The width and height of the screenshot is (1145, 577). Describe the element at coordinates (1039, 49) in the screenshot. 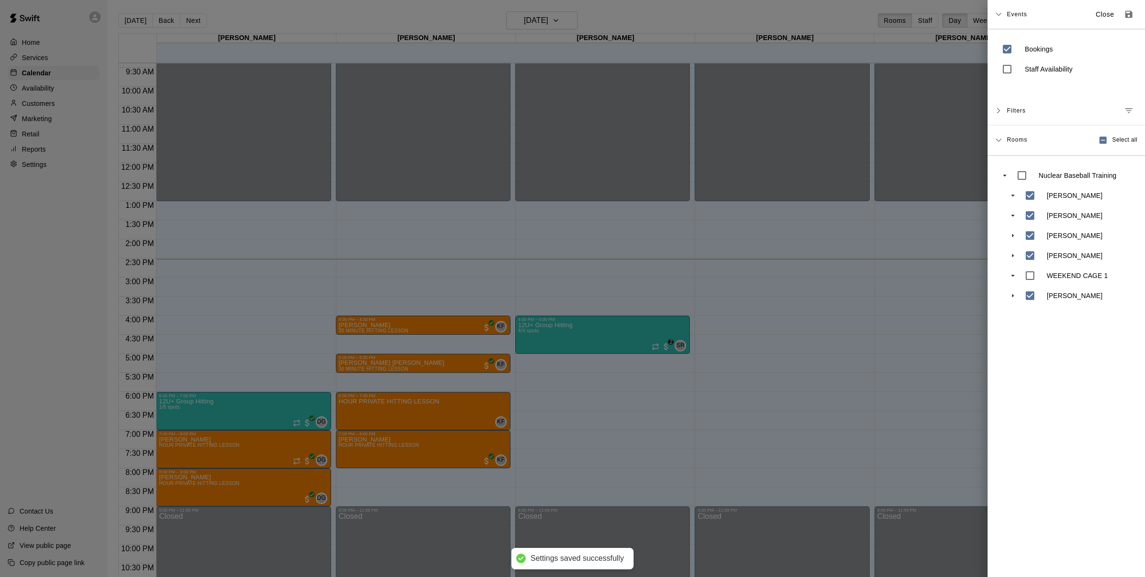

I see `p: Bookings` at that location.